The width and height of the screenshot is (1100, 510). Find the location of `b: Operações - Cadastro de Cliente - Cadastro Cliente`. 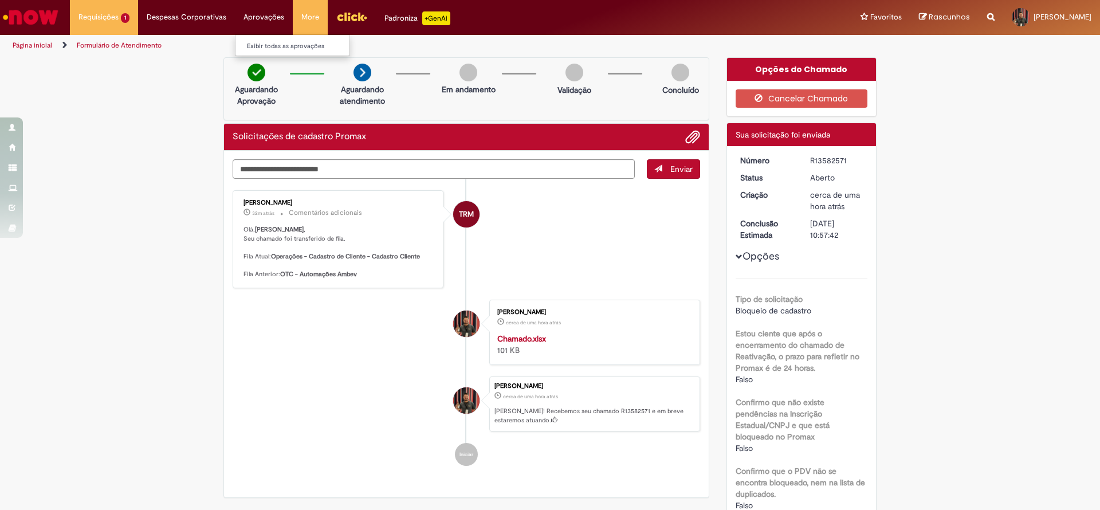

b: Operações - Cadastro de Cliente - Cadastro Cliente is located at coordinates (345, 256).